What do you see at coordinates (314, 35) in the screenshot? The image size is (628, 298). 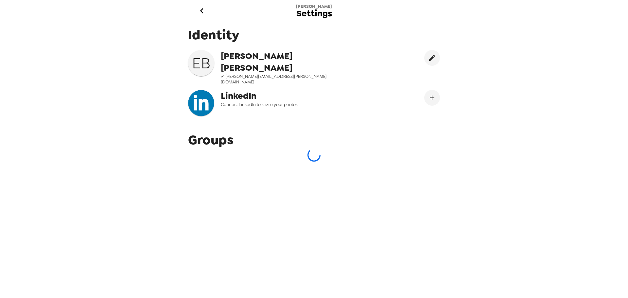 I see `span: Identity` at bounding box center [314, 35].